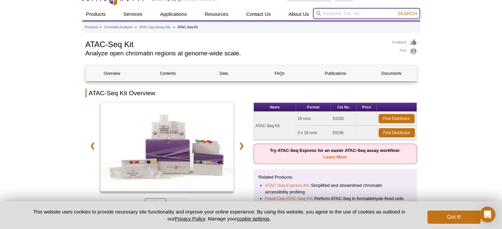 The width and height of the screenshot is (502, 229). What do you see at coordinates (313, 107) in the screenshot?
I see `th: Format` at bounding box center [313, 107].